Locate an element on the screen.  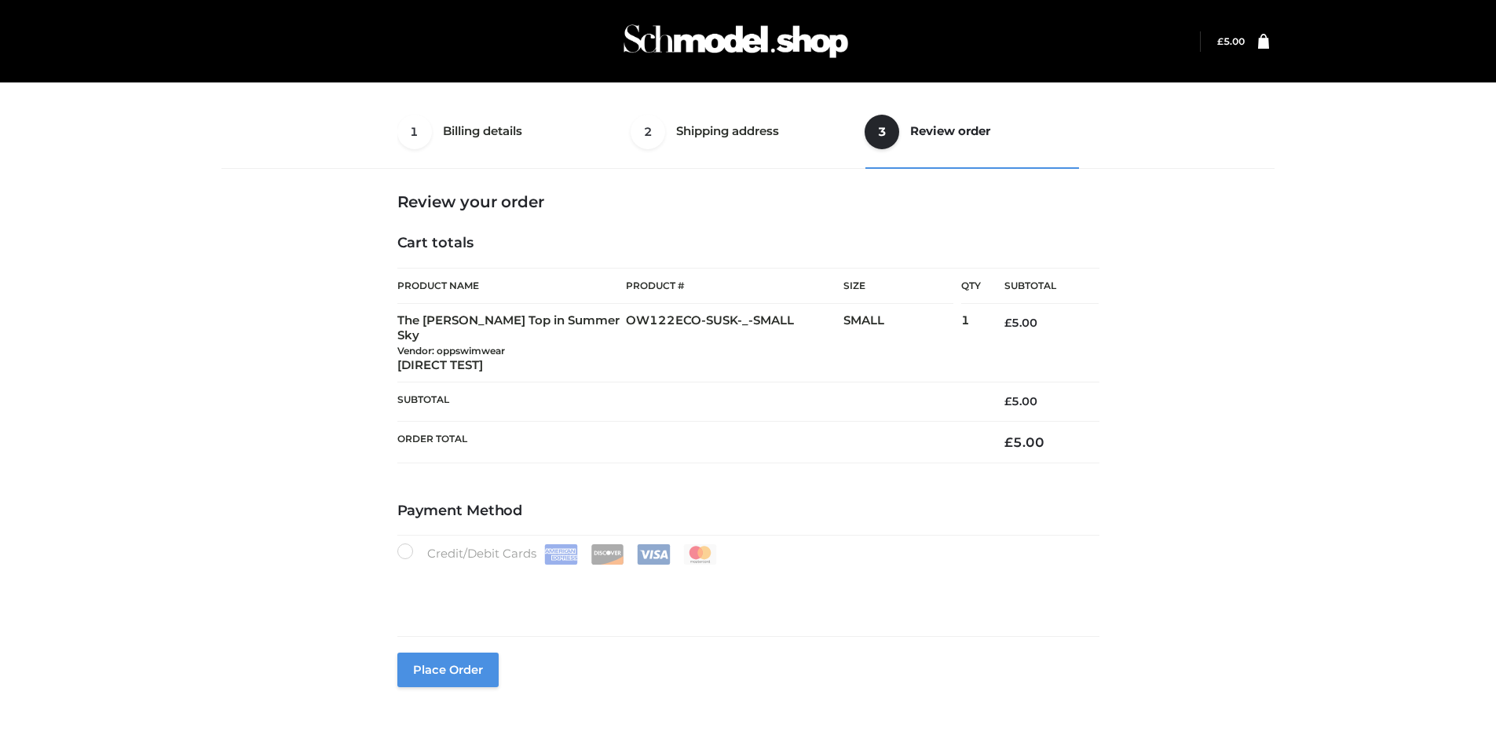
button: Place order is located at coordinates (448, 670).